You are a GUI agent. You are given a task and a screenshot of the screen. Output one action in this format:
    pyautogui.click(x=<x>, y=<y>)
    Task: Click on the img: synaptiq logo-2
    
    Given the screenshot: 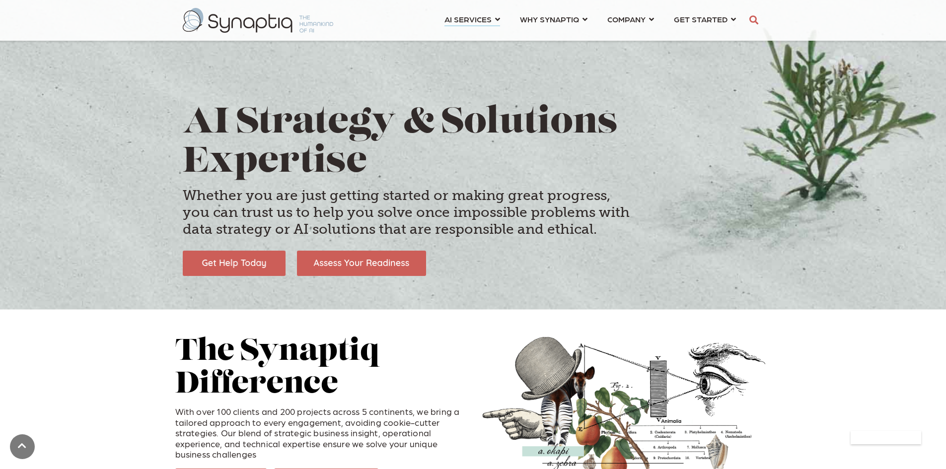 What is the action you would take?
    pyautogui.click(x=258, y=20)
    